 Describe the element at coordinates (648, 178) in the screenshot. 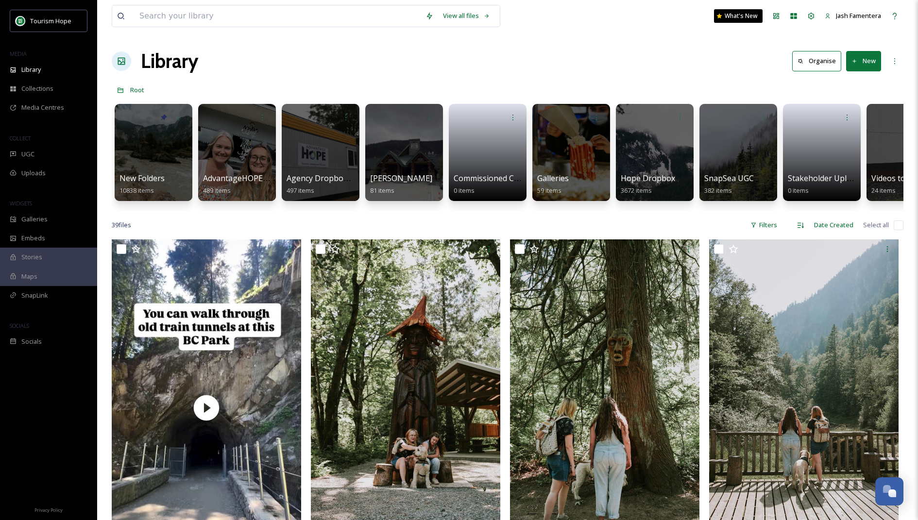

I see `span: Hope Dropbox` at that location.